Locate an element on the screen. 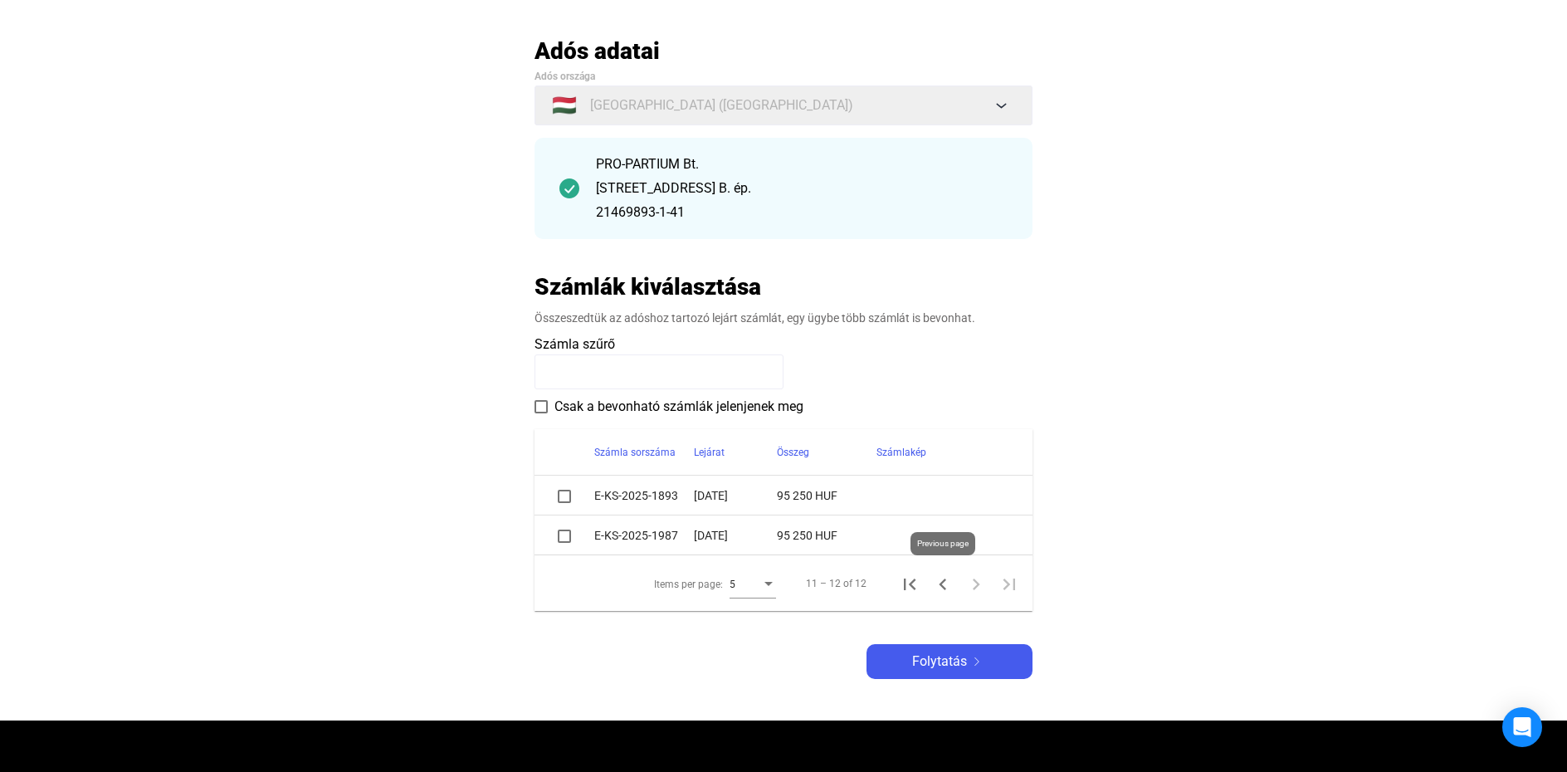  h2: Adós adatai is located at coordinates (783, 51).